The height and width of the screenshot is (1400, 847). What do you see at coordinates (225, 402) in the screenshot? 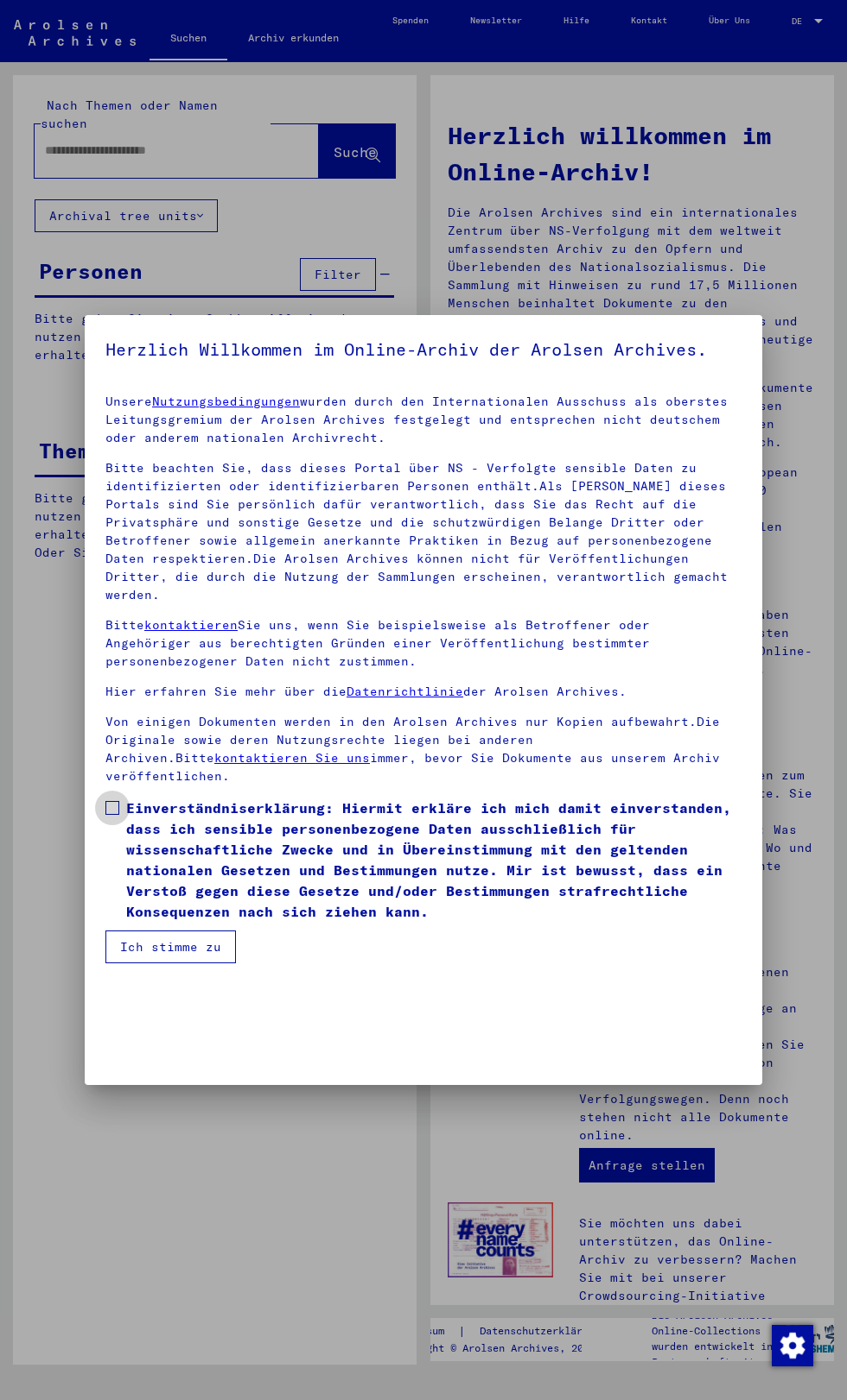
I see `a: Nutzungsbedingungen` at bounding box center [225, 402].